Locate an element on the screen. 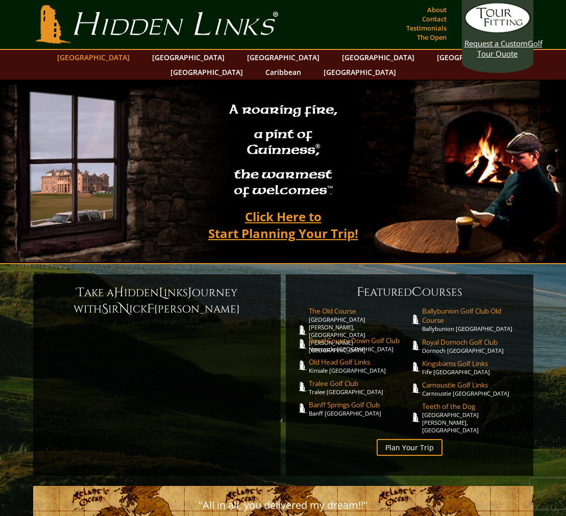  span: Tralee Golf Club is located at coordinates (359, 384).